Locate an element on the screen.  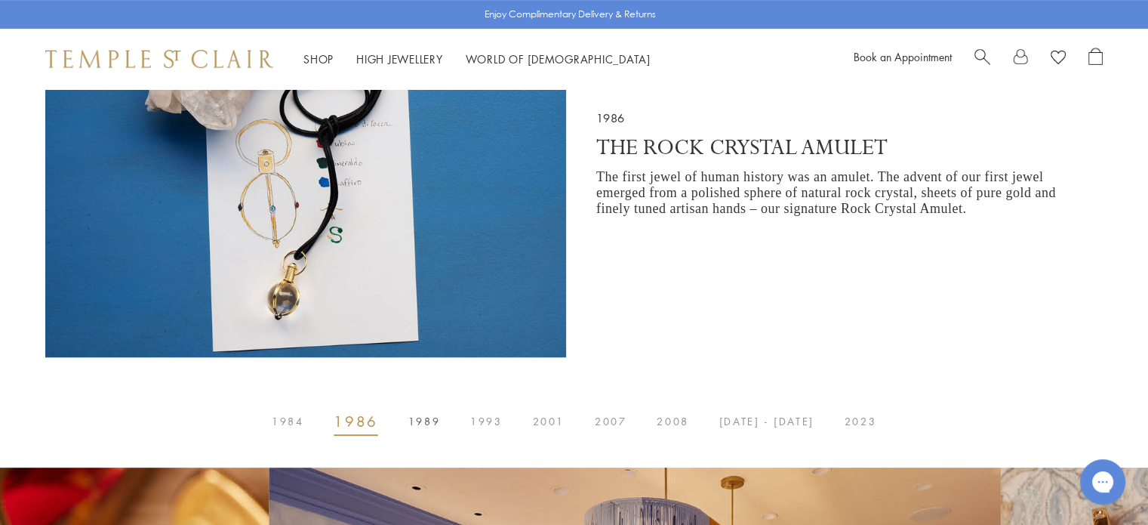
button: 2023 is located at coordinates (861, 421).